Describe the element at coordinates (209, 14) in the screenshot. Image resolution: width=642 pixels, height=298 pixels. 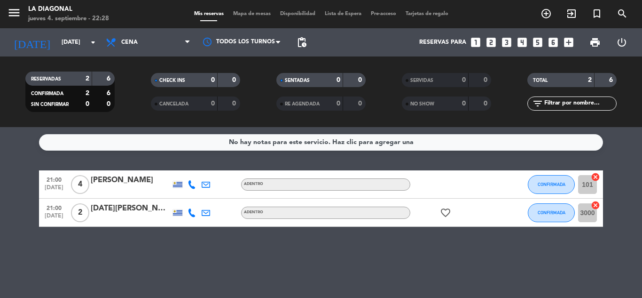
I see `span: Mis reservas` at that location.